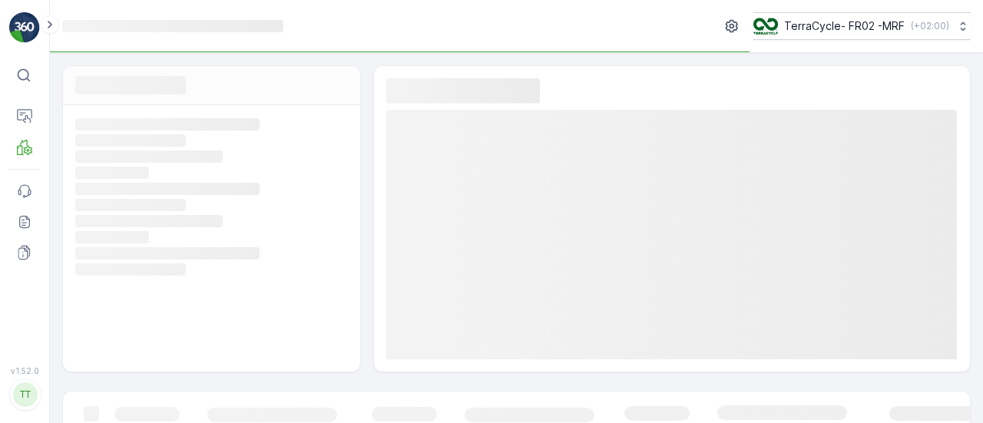 The width and height of the screenshot is (983, 423). Describe the element at coordinates (861, 26) in the screenshot. I see `button: TerraCycle- FR02 -MRF(+02:00)` at that location.